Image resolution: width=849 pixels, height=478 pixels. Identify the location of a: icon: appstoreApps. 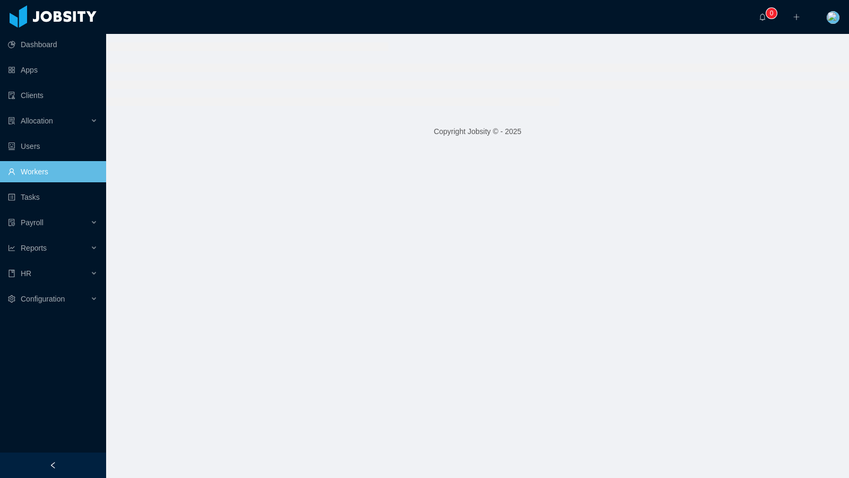
(53, 70).